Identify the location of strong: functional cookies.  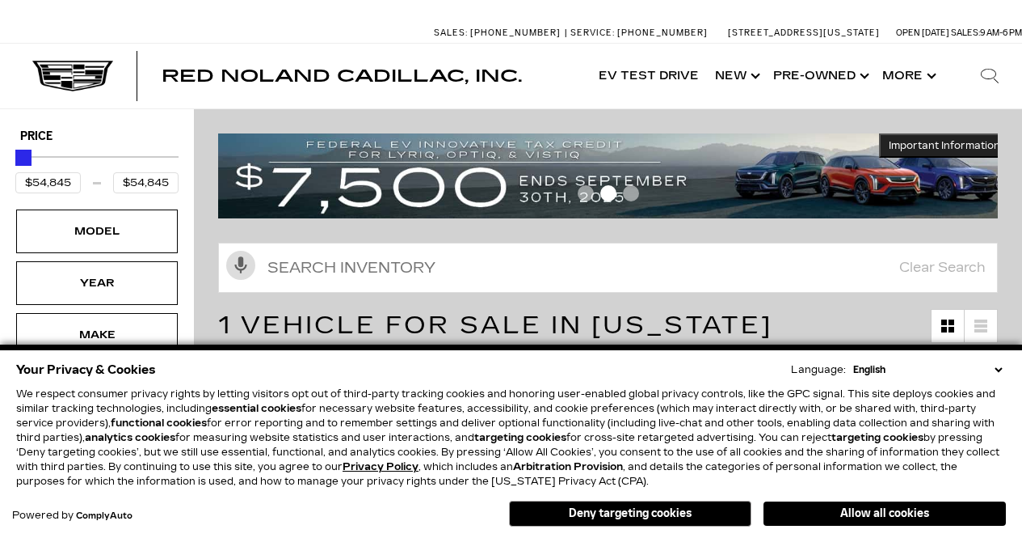
(158, 423).